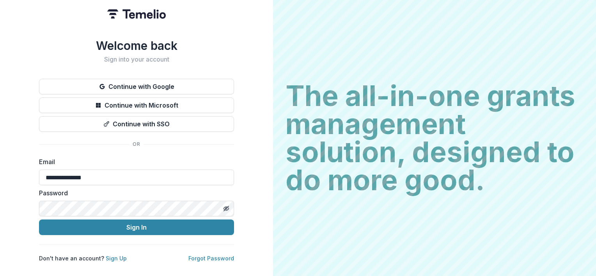 The width and height of the screenshot is (596, 276). Describe the element at coordinates (134, 162) in the screenshot. I see `label: Email` at that location.